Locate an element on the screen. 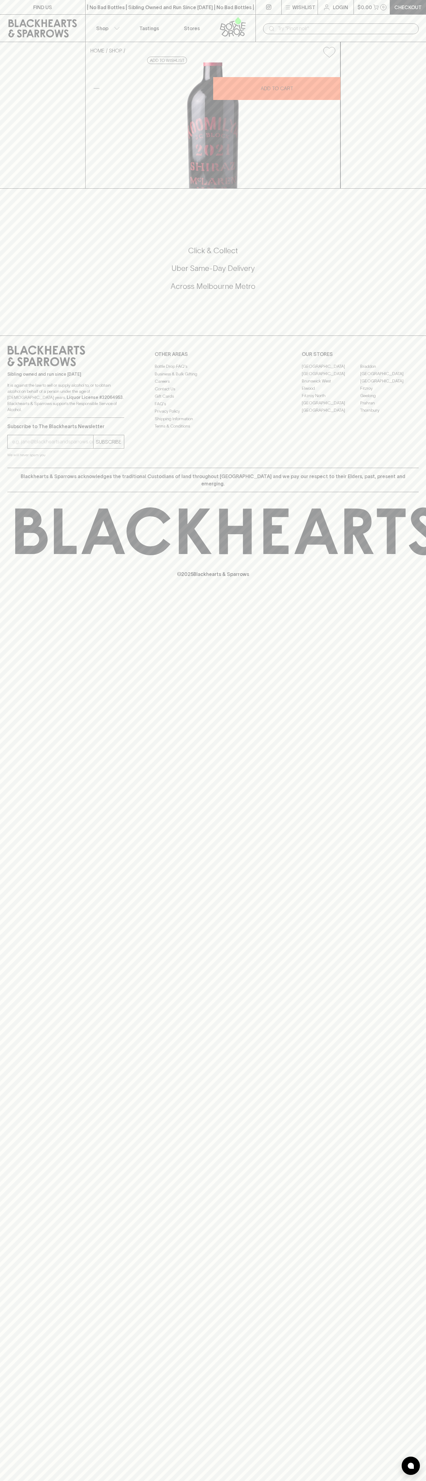 This screenshot has height=1481, width=426. p: ADD TO CART is located at coordinates (277, 88).